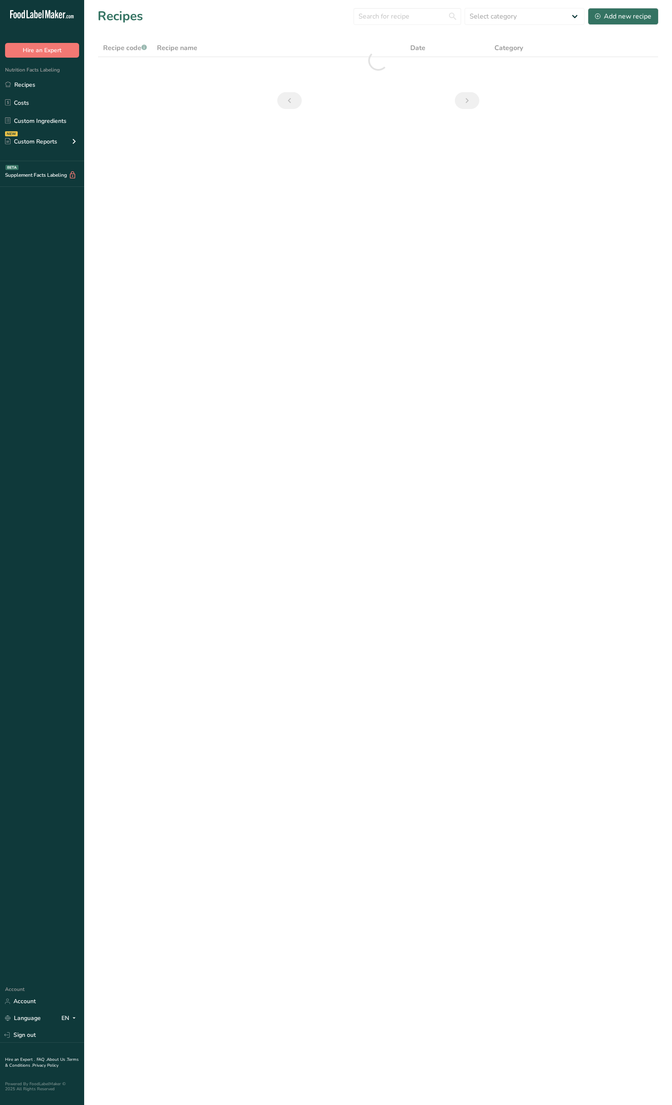 The height and width of the screenshot is (1105, 672). I want to click on a: Previous page, so click(290, 101).